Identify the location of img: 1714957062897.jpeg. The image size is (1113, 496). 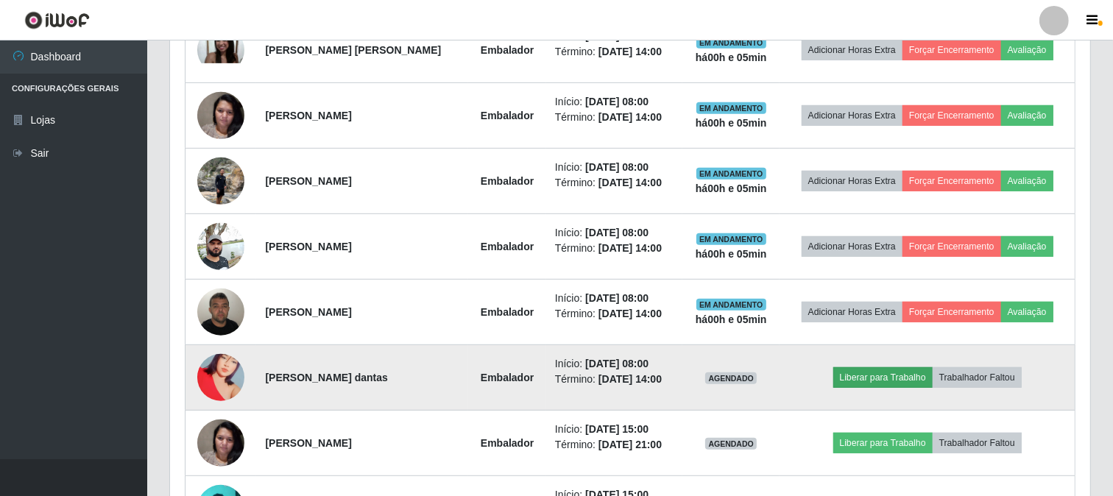
(221, 311).